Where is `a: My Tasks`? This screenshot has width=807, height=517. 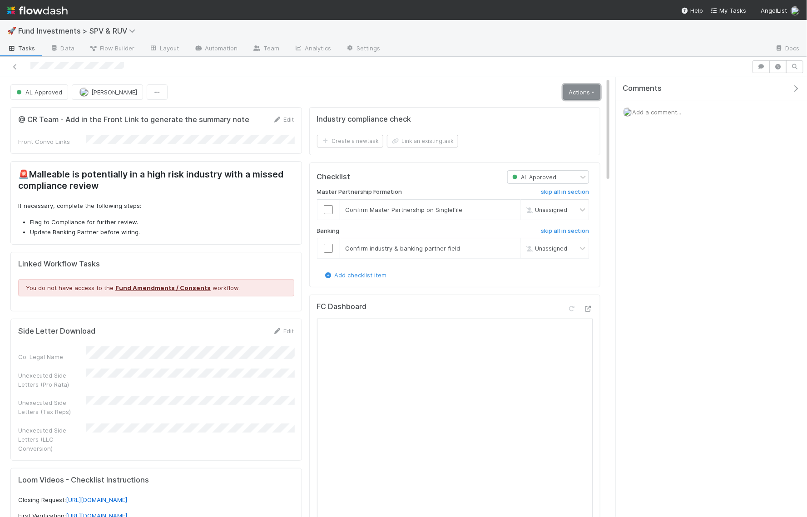
a: My Tasks is located at coordinates (728, 10).